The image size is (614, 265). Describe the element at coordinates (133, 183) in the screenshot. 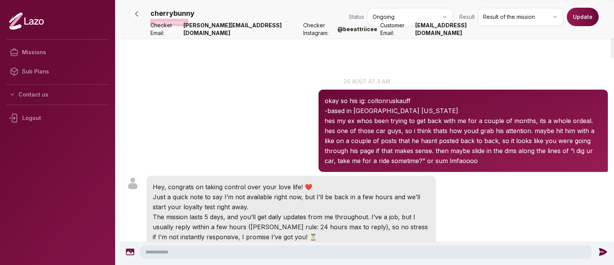

I see `img: User avatar` at that location.